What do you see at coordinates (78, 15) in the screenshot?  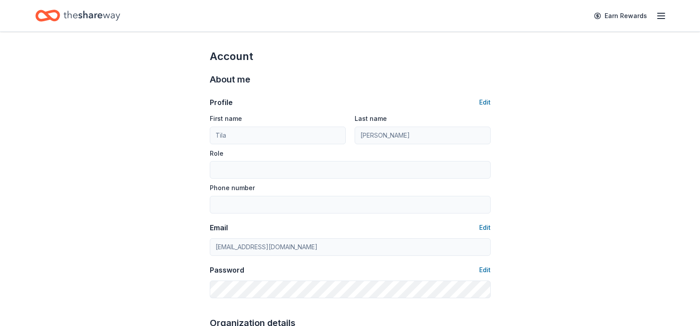 I see `a: Home` at bounding box center [78, 15].